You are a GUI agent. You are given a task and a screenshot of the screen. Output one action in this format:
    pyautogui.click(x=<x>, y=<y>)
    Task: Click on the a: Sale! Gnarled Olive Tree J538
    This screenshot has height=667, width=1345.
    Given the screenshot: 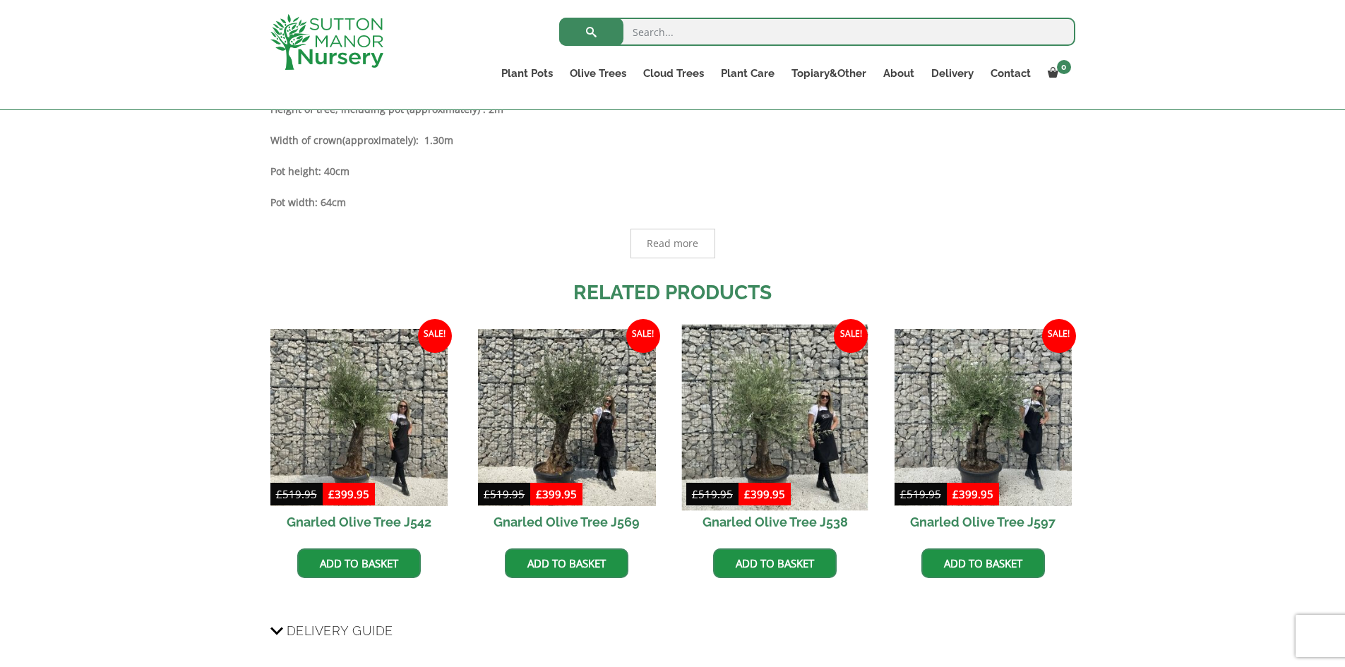 What is the action you would take?
    pyautogui.click(x=774, y=433)
    